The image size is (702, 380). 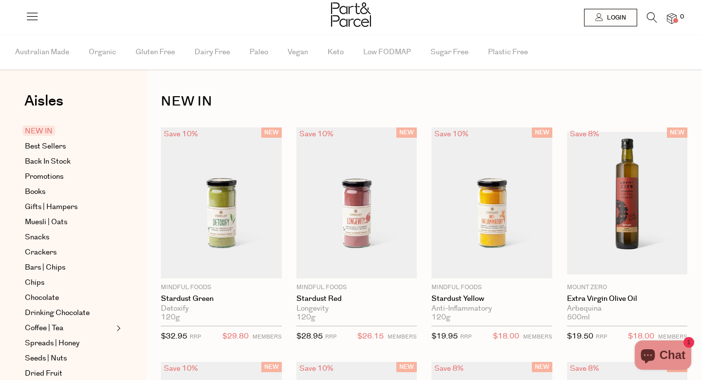 What do you see at coordinates (69, 207) in the screenshot?
I see `a: Gifts | Hampers` at bounding box center [69, 207].